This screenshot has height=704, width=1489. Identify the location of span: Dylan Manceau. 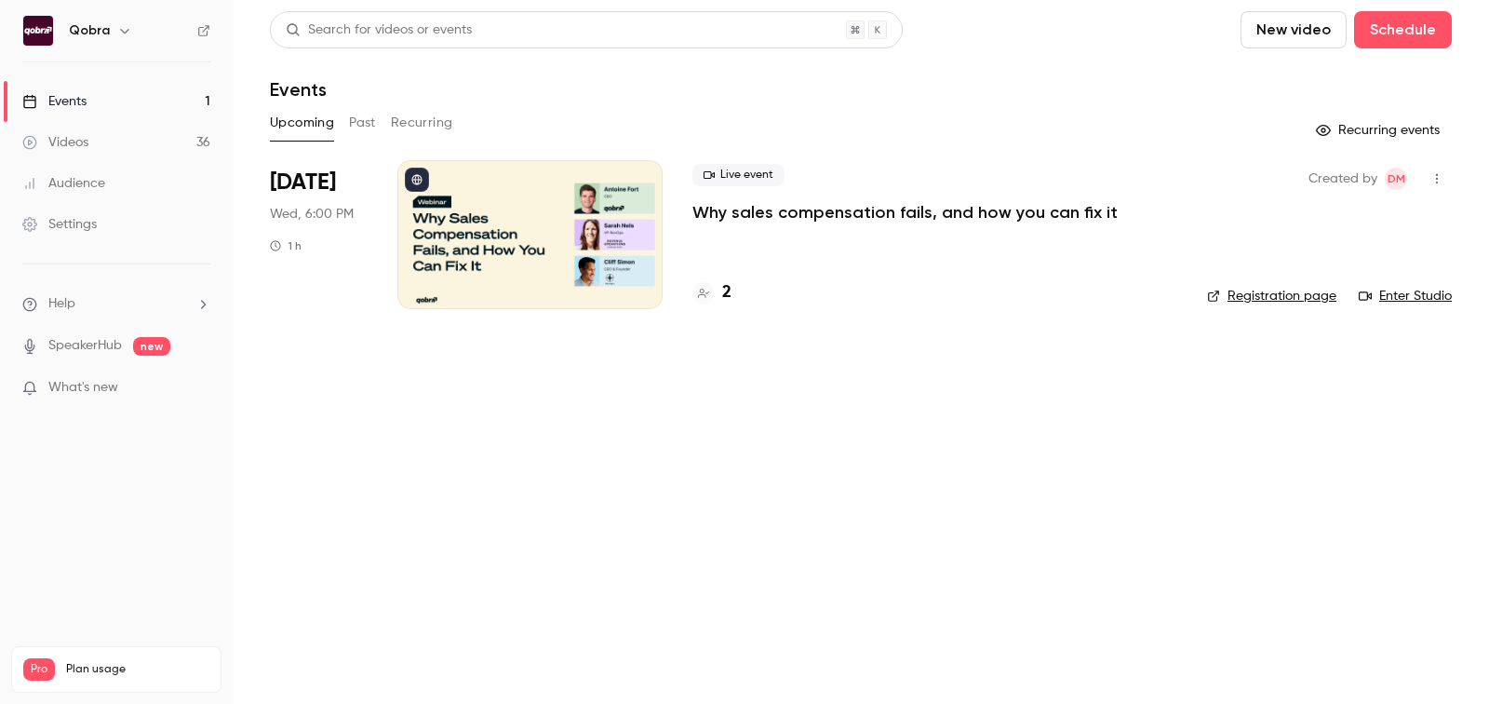
(1396, 179).